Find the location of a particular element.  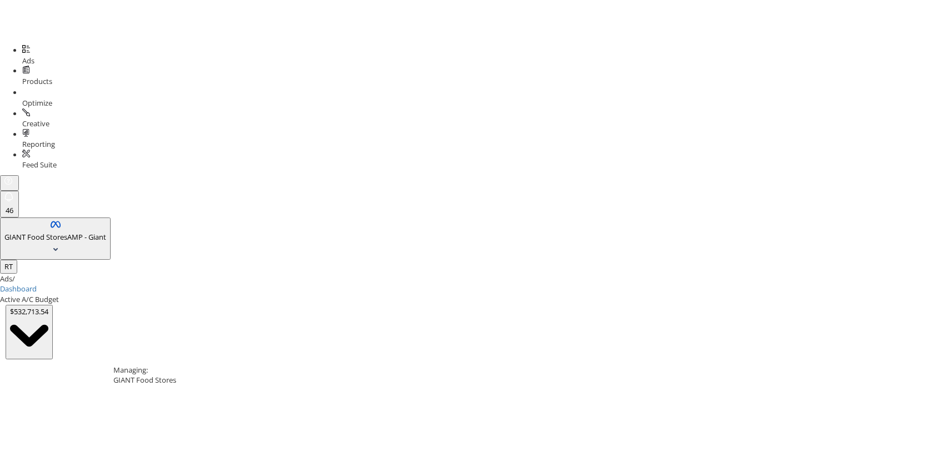

span: AMP - Giant is located at coordinates (87, 237).